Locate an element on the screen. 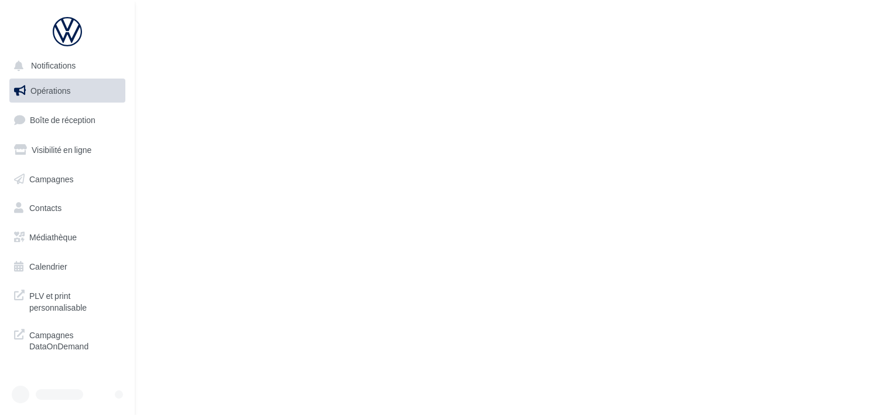  span: Médiathèque is located at coordinates (53, 237).